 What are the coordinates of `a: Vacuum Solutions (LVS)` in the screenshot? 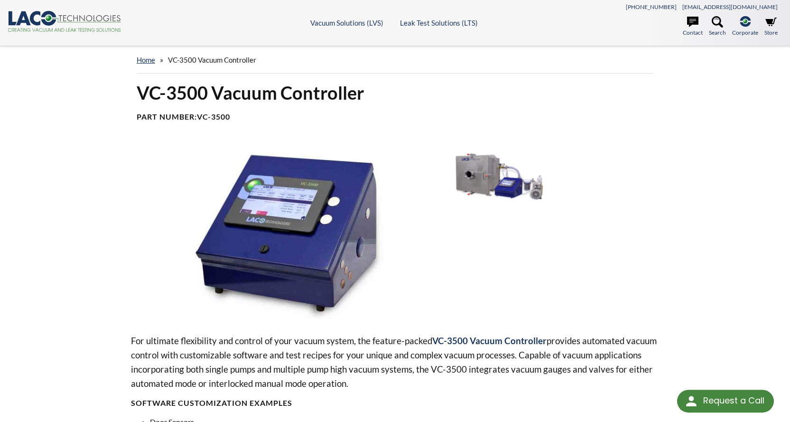 It's located at (347, 23).